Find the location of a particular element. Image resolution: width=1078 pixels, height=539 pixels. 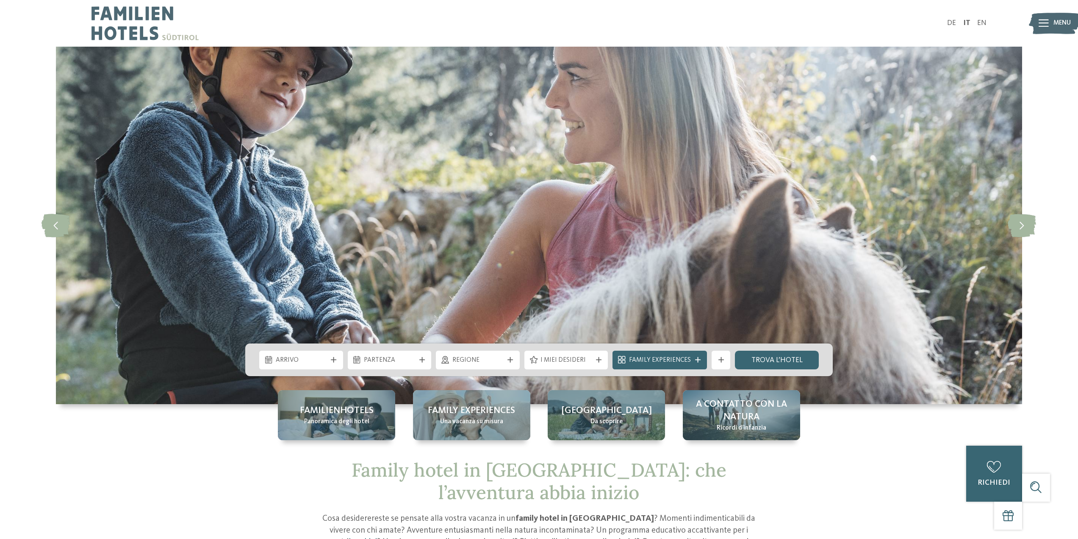

span: I miei desideri is located at coordinates (566, 360).